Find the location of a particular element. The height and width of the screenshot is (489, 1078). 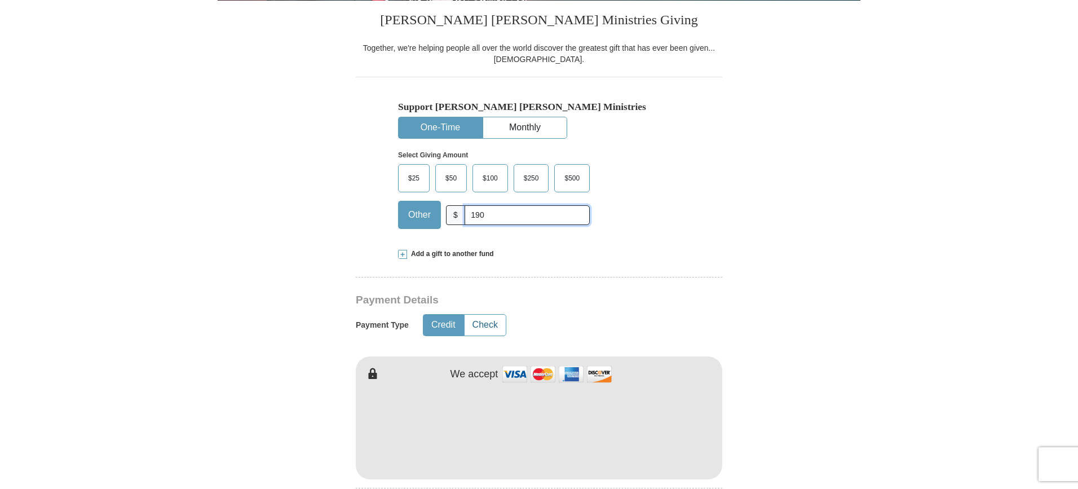

span: $500 is located at coordinates (572, 178).